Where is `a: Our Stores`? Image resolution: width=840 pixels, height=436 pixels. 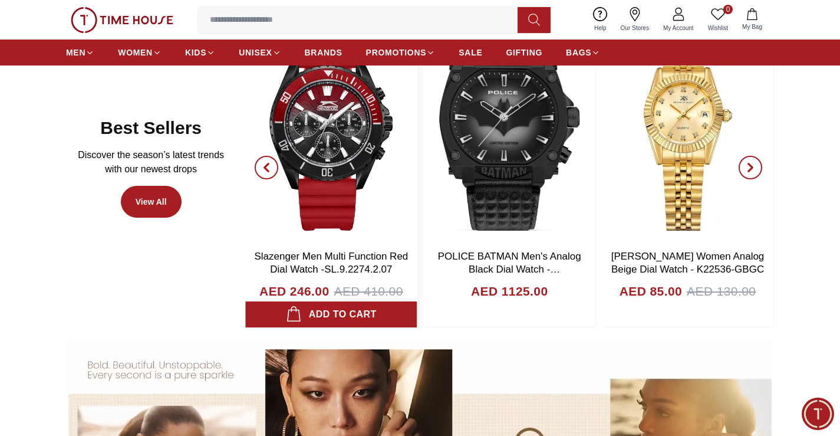
a: Our Stores is located at coordinates (635, 19).